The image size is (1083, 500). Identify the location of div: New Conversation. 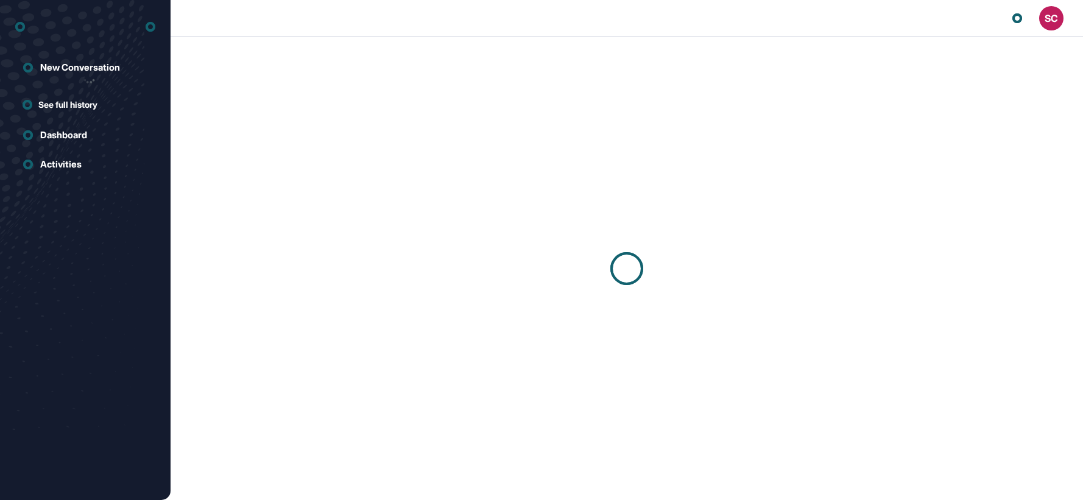
(80, 68).